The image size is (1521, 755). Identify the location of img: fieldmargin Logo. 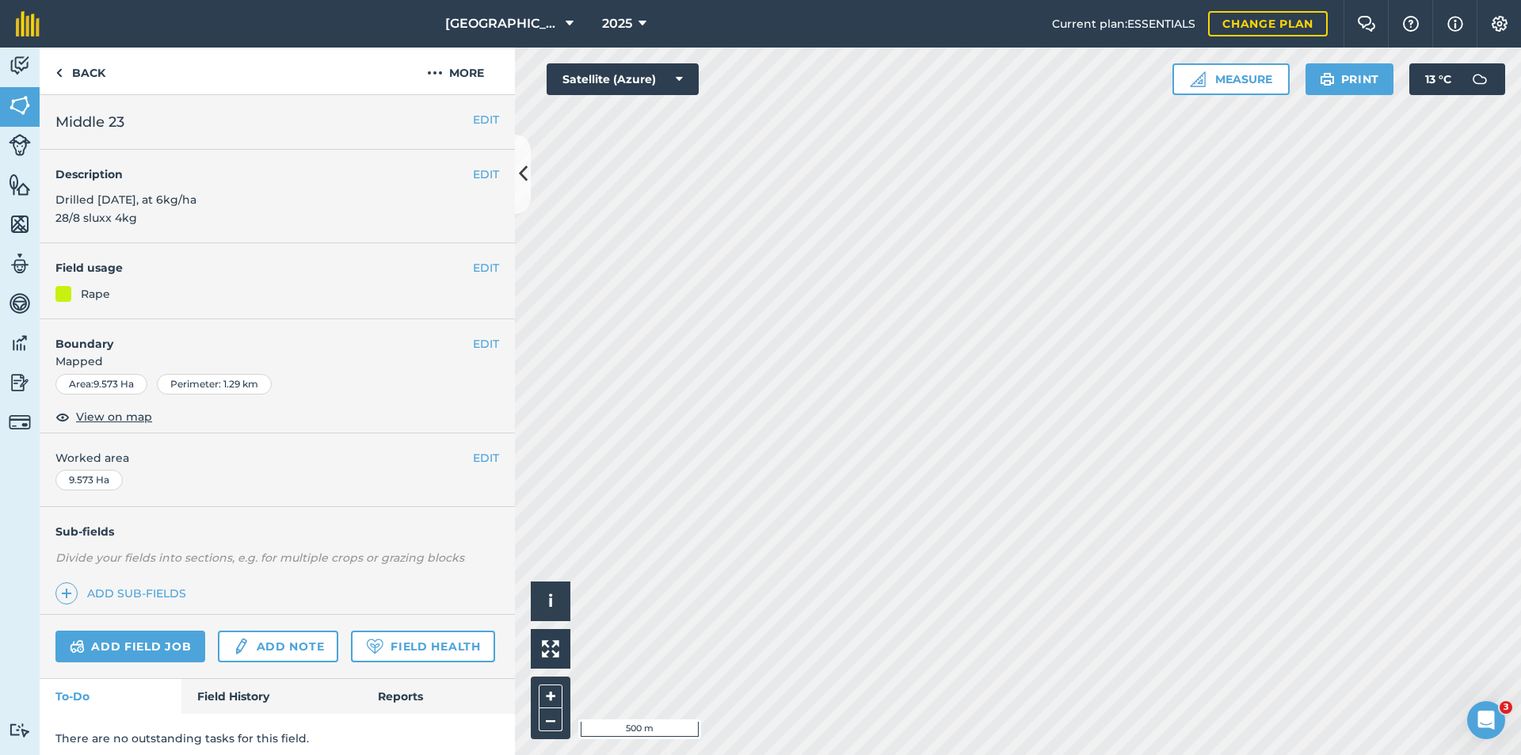
(28, 24).